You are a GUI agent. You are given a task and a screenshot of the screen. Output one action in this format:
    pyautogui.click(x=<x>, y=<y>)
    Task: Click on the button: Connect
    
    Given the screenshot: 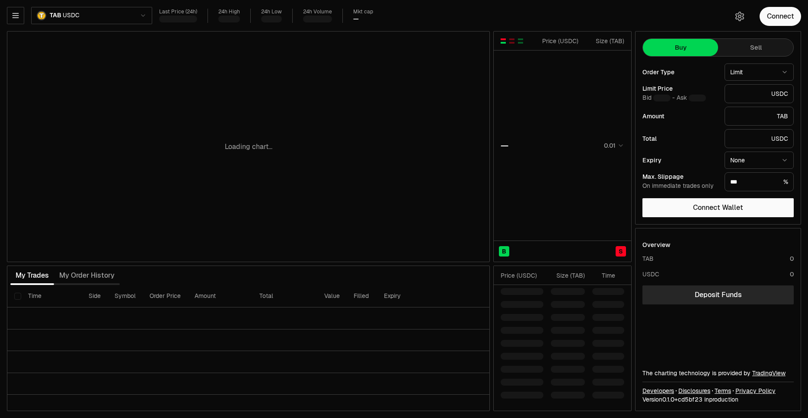 What is the action you would take?
    pyautogui.click(x=780, y=16)
    